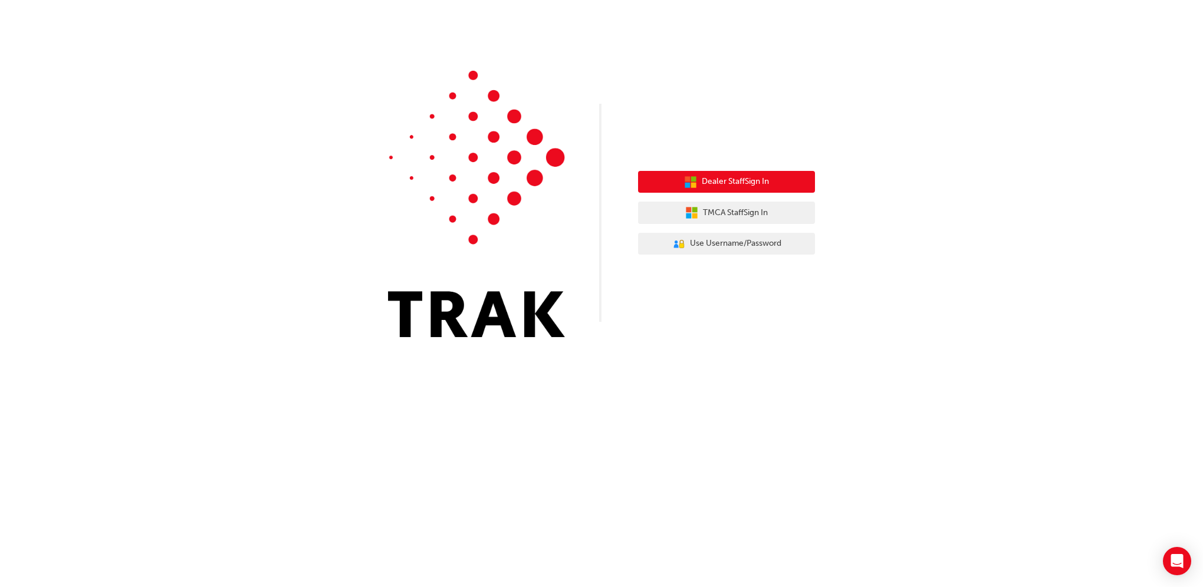  I want to click on span: Use Username/Password, so click(735, 244).